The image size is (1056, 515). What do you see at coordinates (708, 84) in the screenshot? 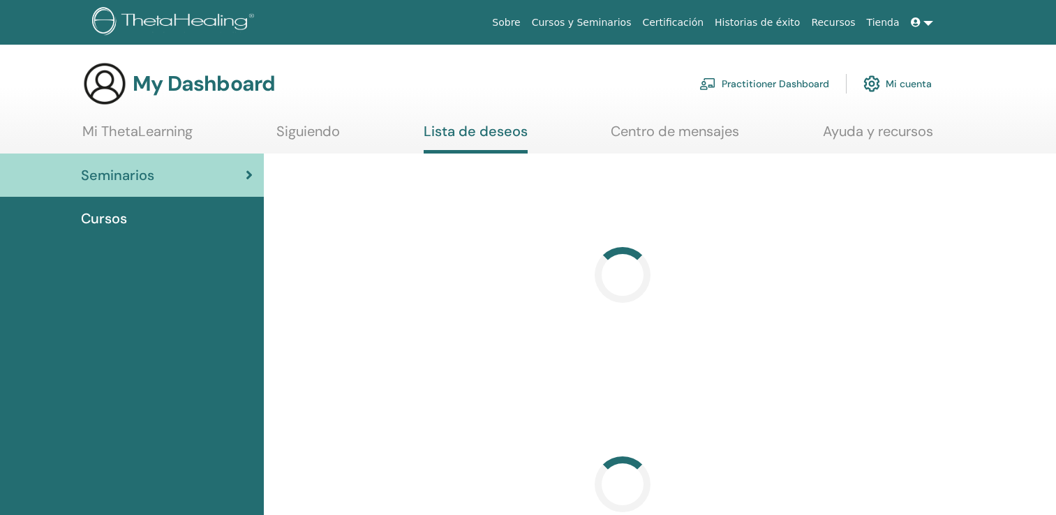
I see `img: chalkboard-teacher.svg` at bounding box center [708, 84].